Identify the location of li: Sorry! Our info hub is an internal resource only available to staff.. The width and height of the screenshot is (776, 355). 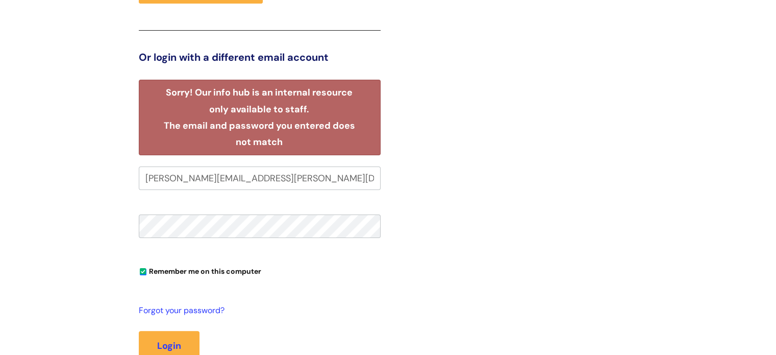
(259, 101).